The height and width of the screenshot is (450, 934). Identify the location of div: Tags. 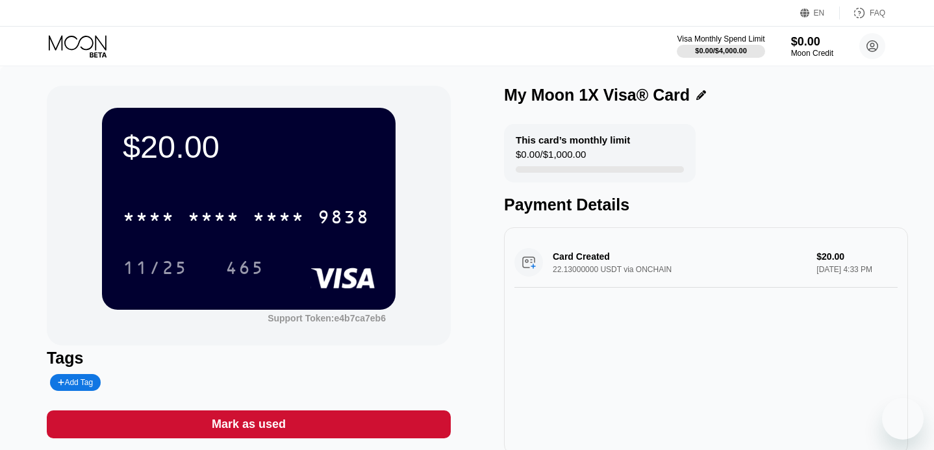
(249, 358).